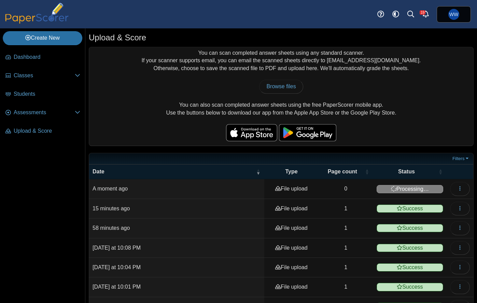 The image size is (477, 303). Describe the element at coordinates (44, 112) in the screenshot. I see `span: Assessments` at that location.